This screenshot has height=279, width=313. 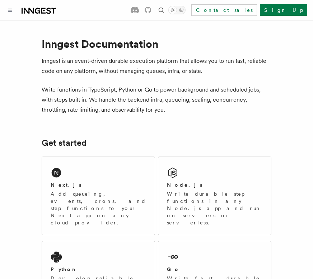 I want to click on p: Write durable step functions in any Node.js app and run on servers or serverless., so click(x=215, y=208).